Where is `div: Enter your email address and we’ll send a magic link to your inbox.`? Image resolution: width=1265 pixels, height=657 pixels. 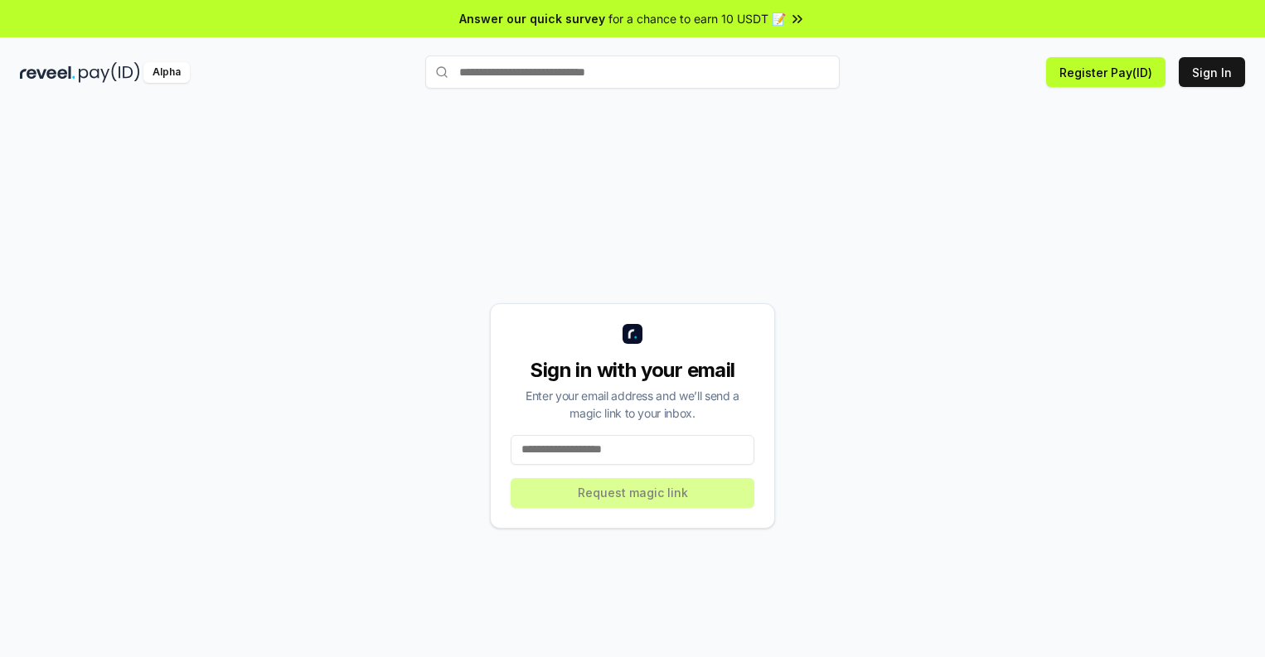
div: Enter your email address and we’ll send a magic link to your inbox. is located at coordinates (632, 405).